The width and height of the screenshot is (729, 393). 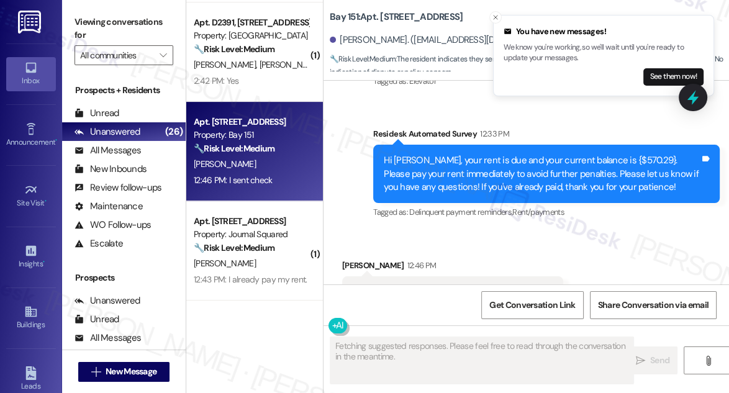 What do you see at coordinates (124, 372) in the screenshot?
I see `button: New Message` at bounding box center [124, 372].